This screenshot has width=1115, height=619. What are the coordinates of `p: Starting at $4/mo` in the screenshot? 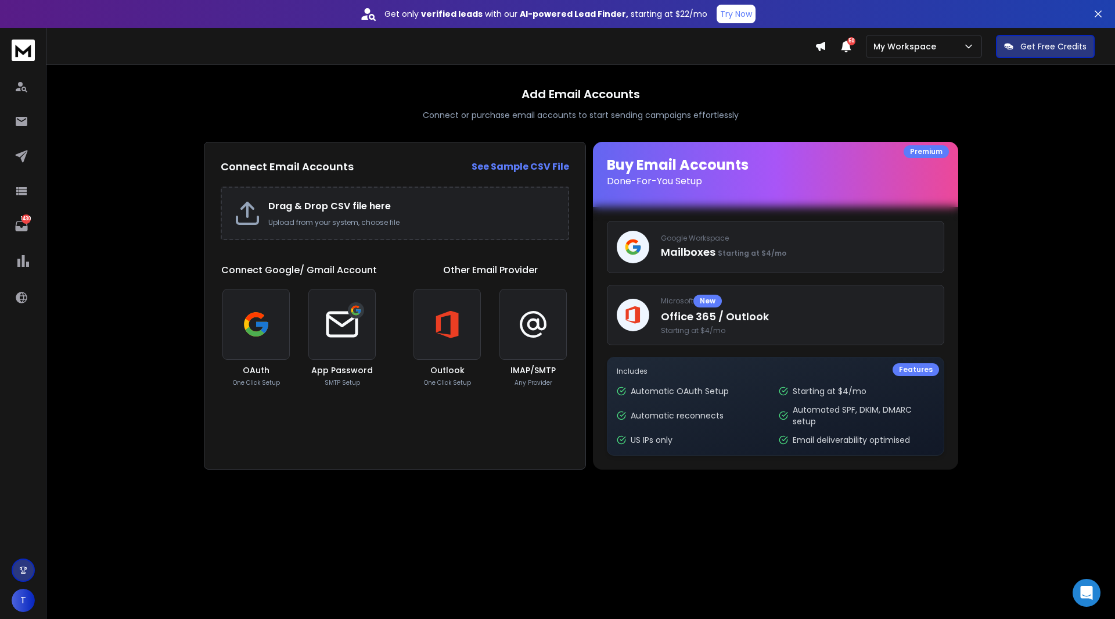 It's located at (830, 391).